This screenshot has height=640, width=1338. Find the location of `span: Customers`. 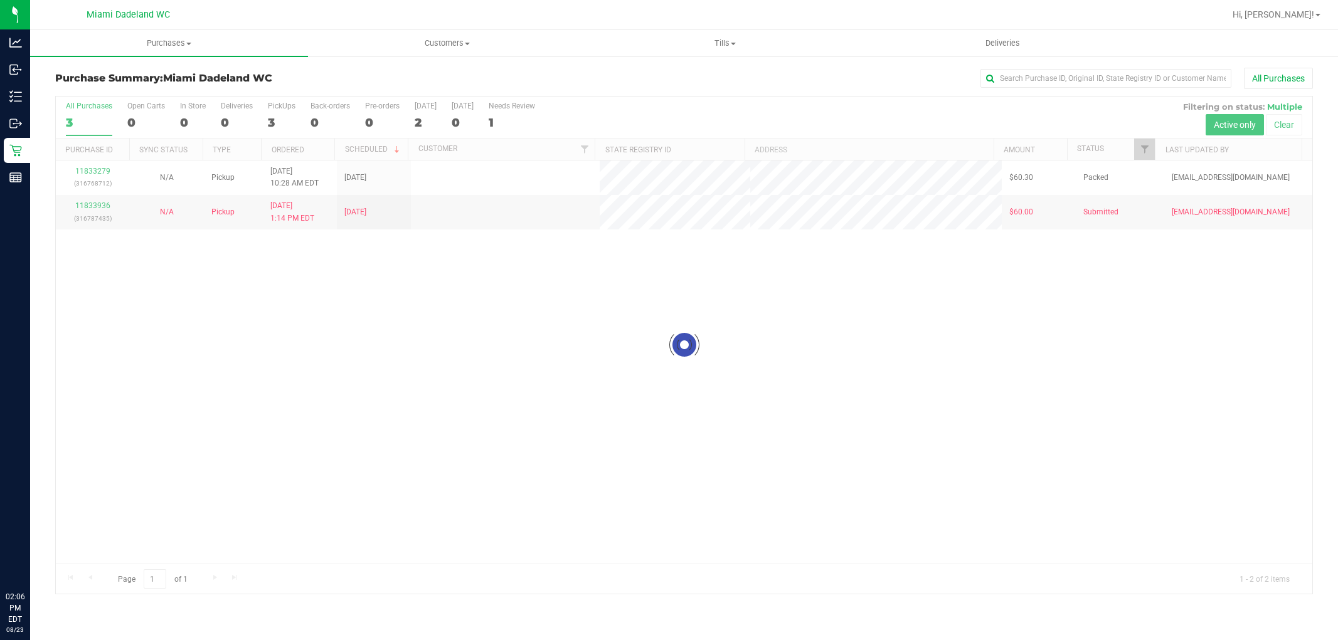

span: Customers is located at coordinates (447, 43).